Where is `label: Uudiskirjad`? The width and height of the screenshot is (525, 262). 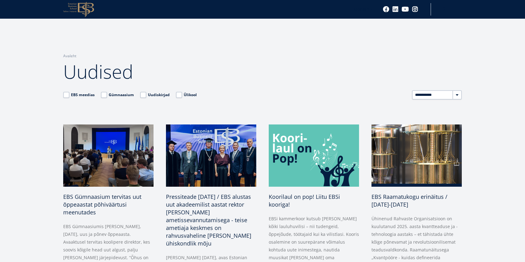 label: Uudiskirjad is located at coordinates (155, 95).